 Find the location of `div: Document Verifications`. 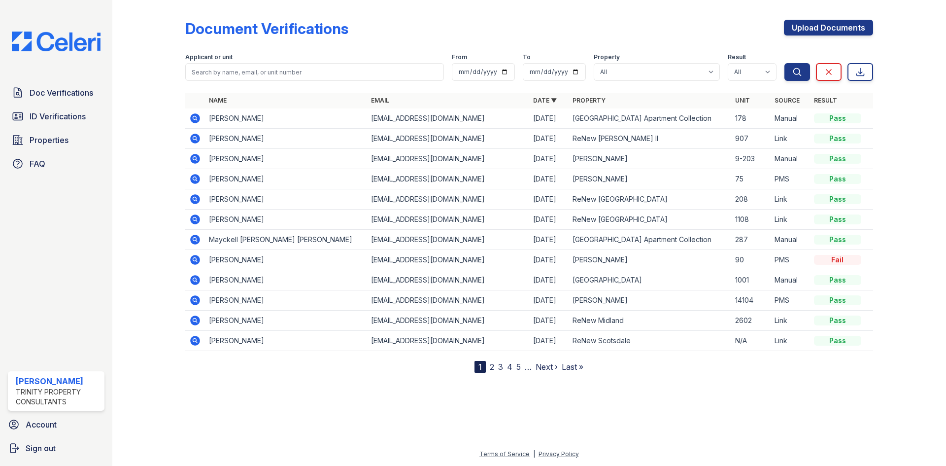

div: Document Verifications is located at coordinates (267, 29).